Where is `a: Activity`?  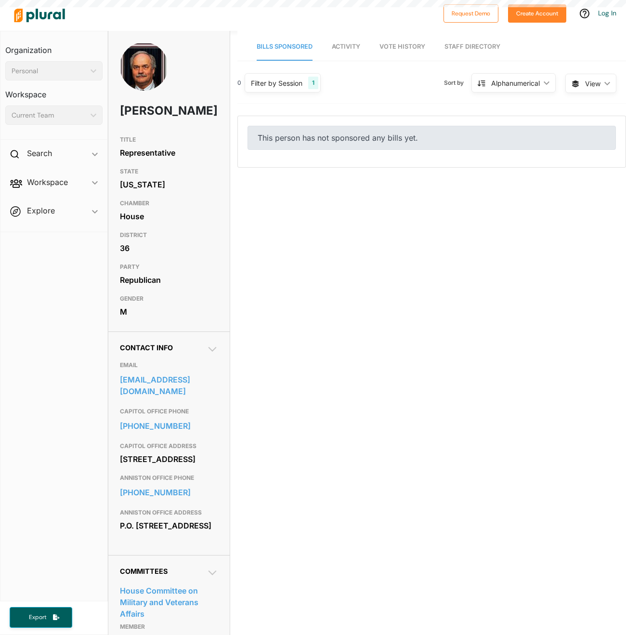 a: Activity is located at coordinates (346, 47).